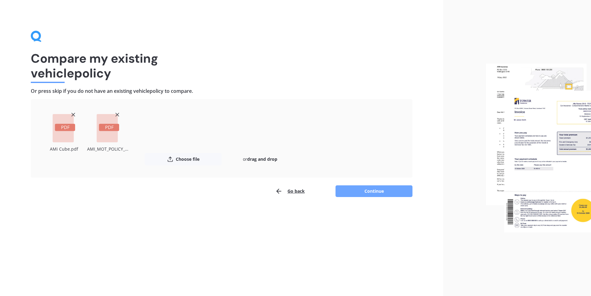 The width and height of the screenshot is (591, 296). I want to click on h4: Or press skip if you do not have an existing vehicle policy to compare., so click(222, 91).